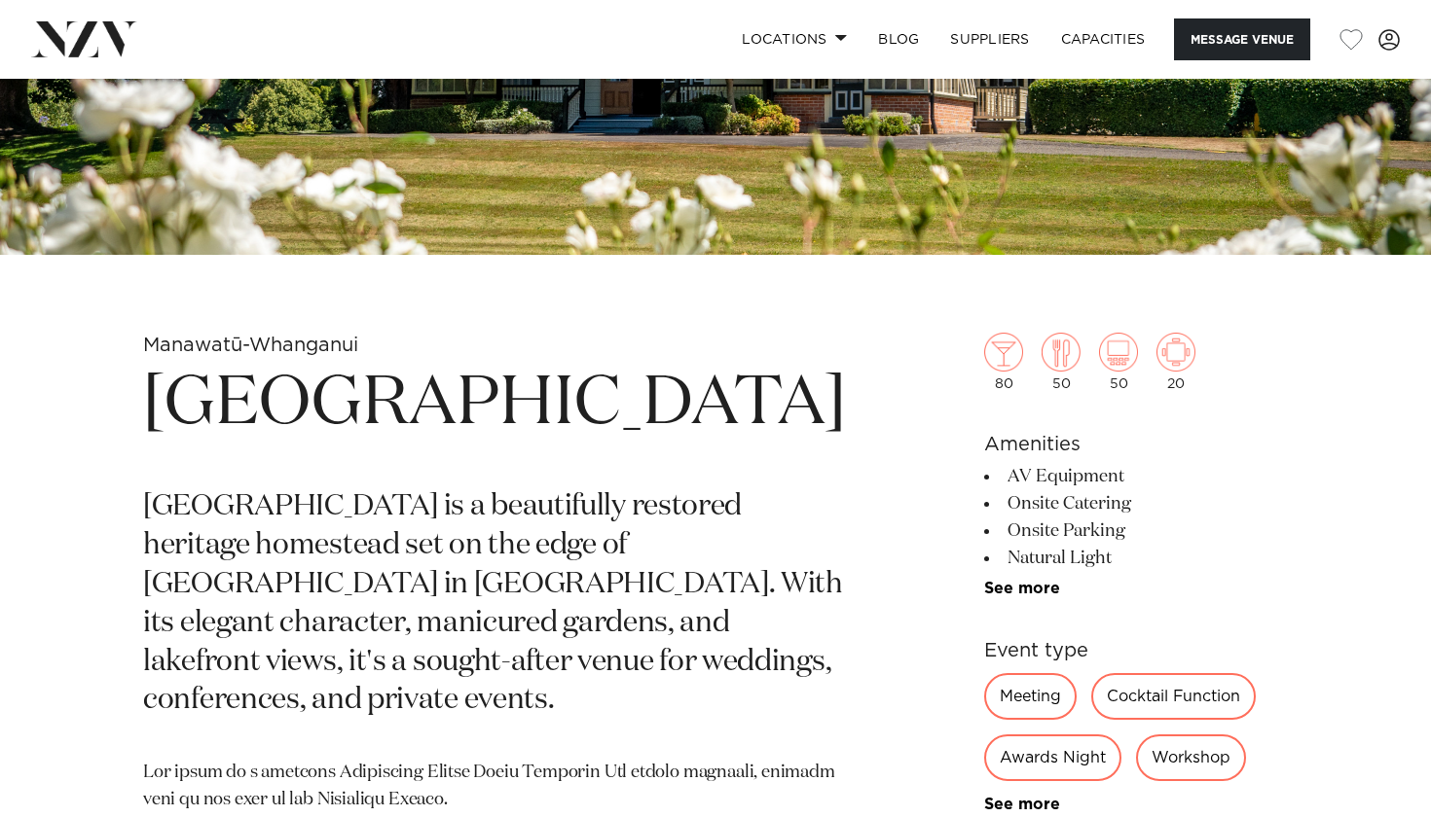 The height and width of the screenshot is (817, 1431). I want to click on div: Awards Night, so click(1052, 758).